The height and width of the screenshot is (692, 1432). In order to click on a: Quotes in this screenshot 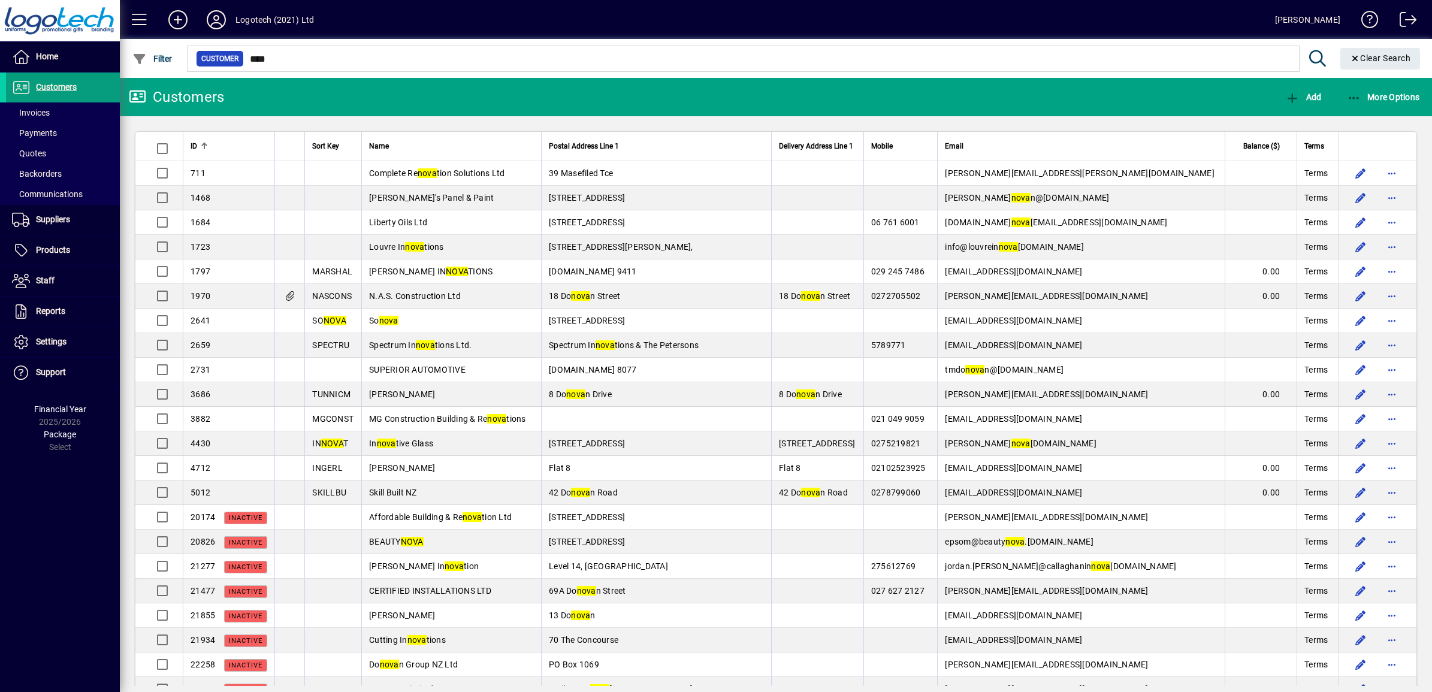, I will do `click(63, 153)`.